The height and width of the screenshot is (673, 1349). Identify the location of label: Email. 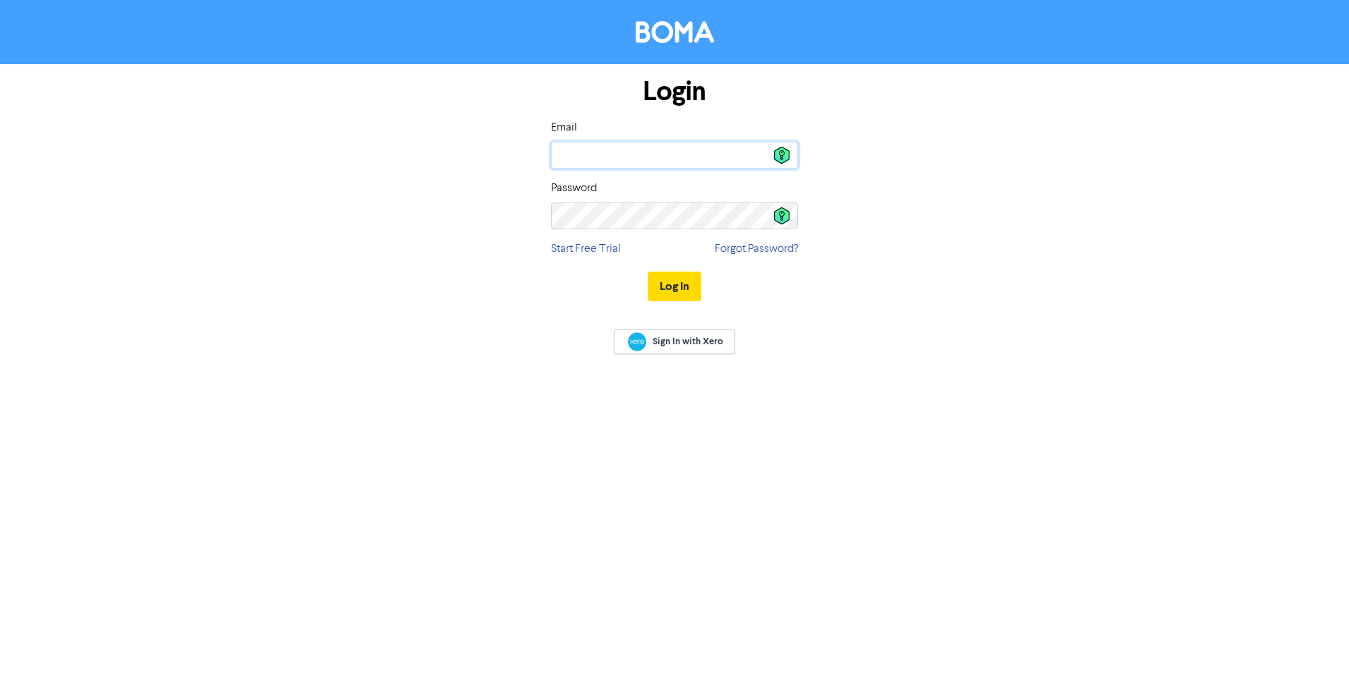
(564, 128).